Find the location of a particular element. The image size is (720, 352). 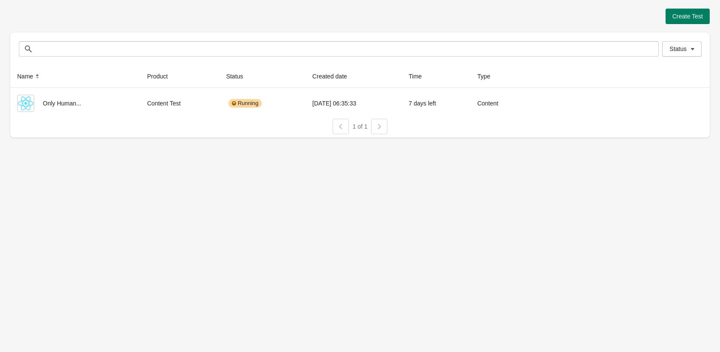

span: Create Test is located at coordinates (688, 16).